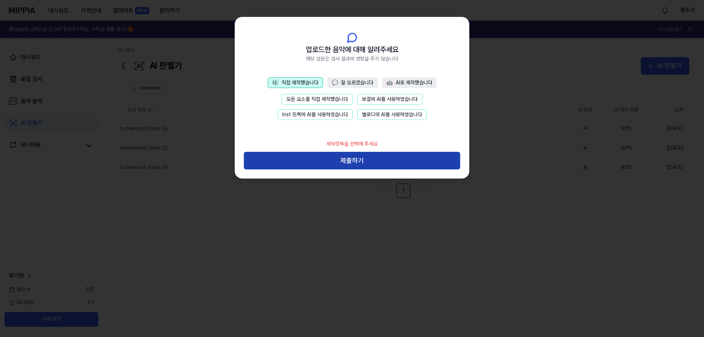  Describe the element at coordinates (409, 83) in the screenshot. I see `button: 🤖AI로 제작했습니다` at that location.